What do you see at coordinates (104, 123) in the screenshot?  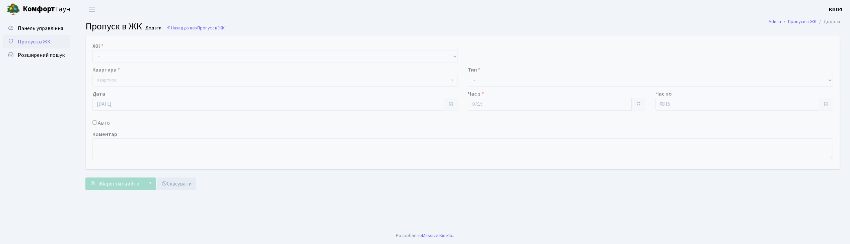 I see `label: Авто` at bounding box center [104, 123].